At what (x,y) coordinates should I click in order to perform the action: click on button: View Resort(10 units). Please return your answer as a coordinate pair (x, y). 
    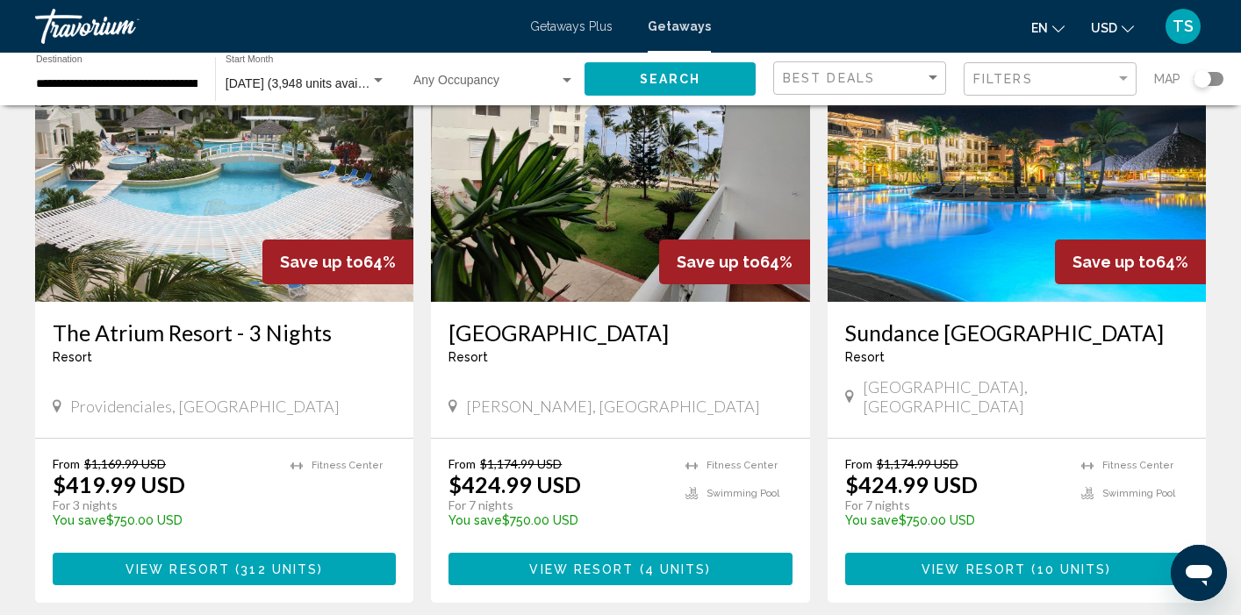
    Looking at the image, I should click on (1016, 569).